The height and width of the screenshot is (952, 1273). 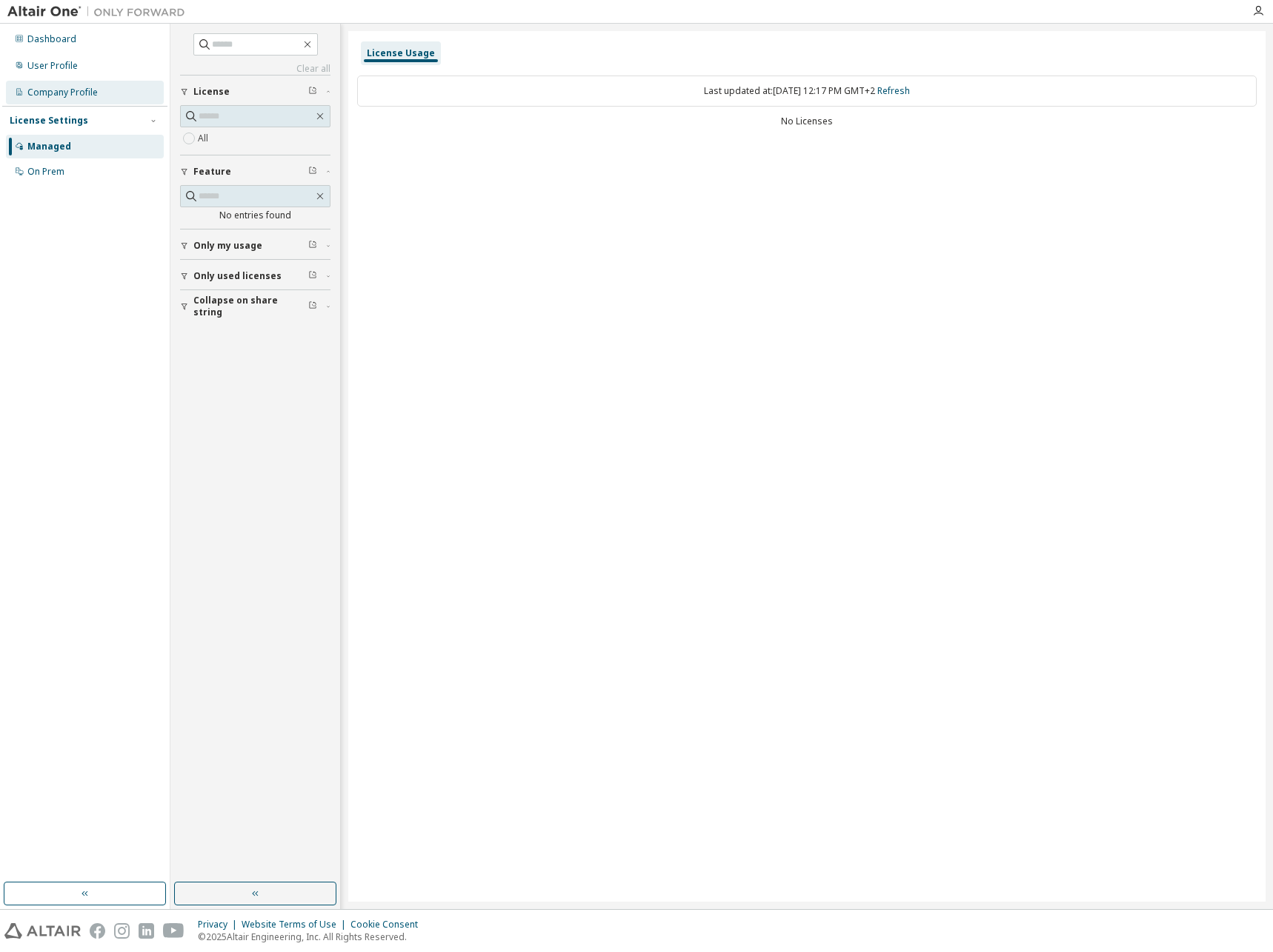 What do you see at coordinates (388, 925) in the screenshot?
I see `div: Cookie Consent` at bounding box center [388, 925].